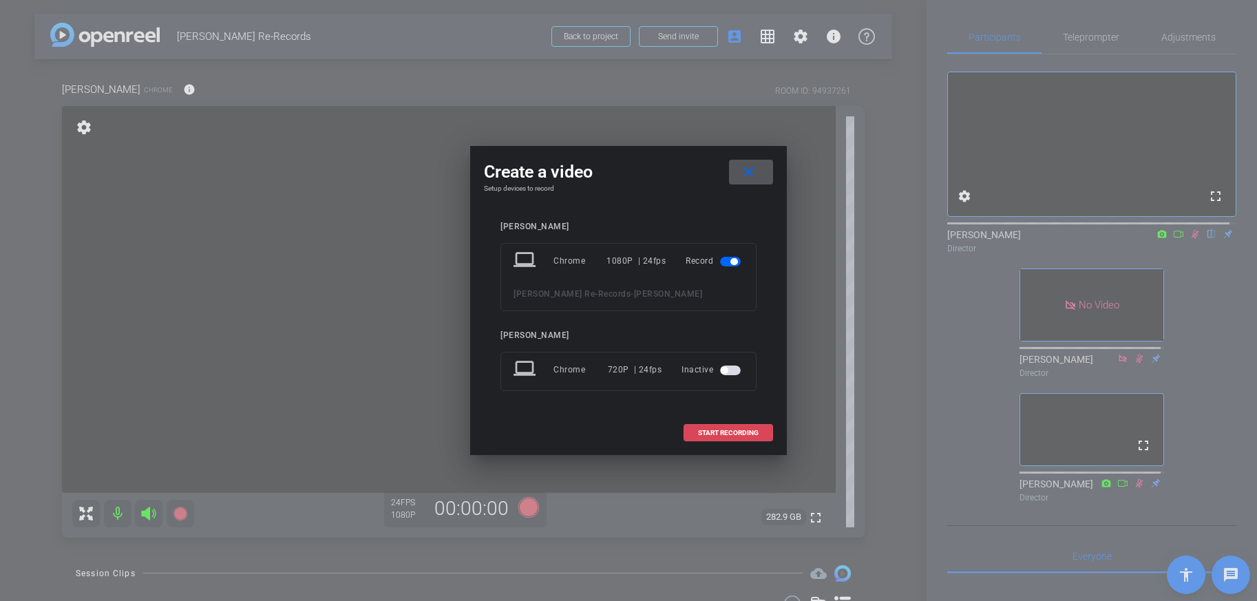 This screenshot has width=1257, height=601. I want to click on div: 720P | 24fps, so click(635, 370).